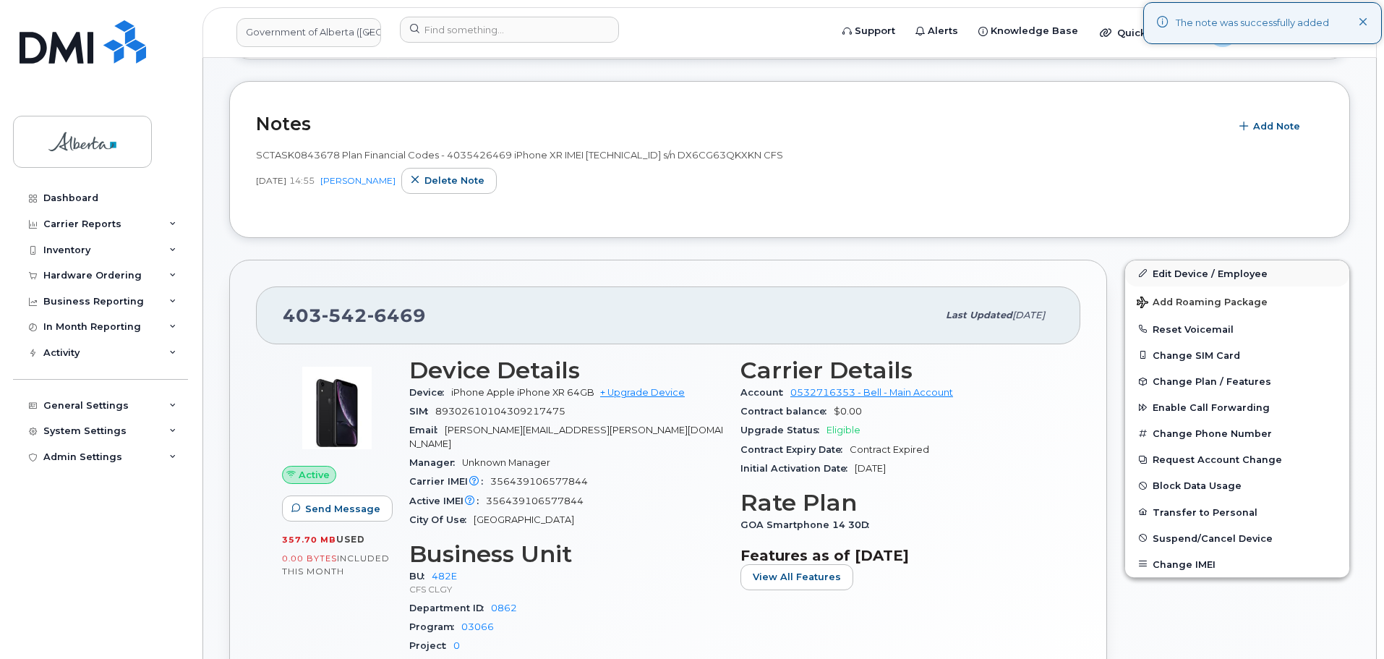 This screenshot has height=659, width=1384. Describe the element at coordinates (795, 449) in the screenshot. I see `span: Contract Expiry Date` at that location.